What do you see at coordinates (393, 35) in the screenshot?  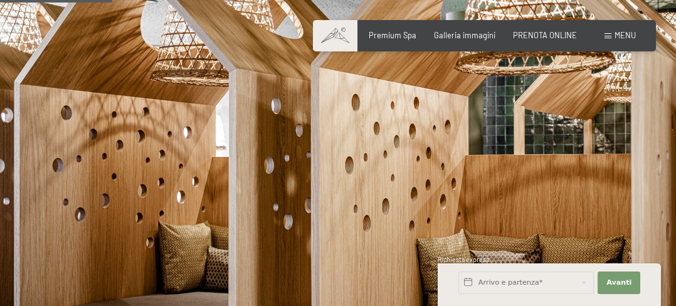 I see `a: Premium Spa` at bounding box center [393, 35].